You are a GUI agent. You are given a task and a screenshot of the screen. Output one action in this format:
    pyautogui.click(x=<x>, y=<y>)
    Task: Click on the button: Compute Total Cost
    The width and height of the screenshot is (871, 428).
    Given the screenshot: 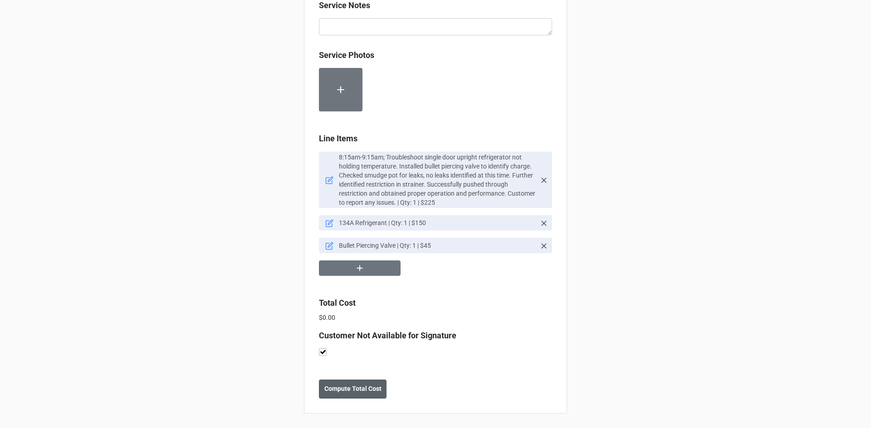 What is the action you would take?
    pyautogui.click(x=352, y=390)
    